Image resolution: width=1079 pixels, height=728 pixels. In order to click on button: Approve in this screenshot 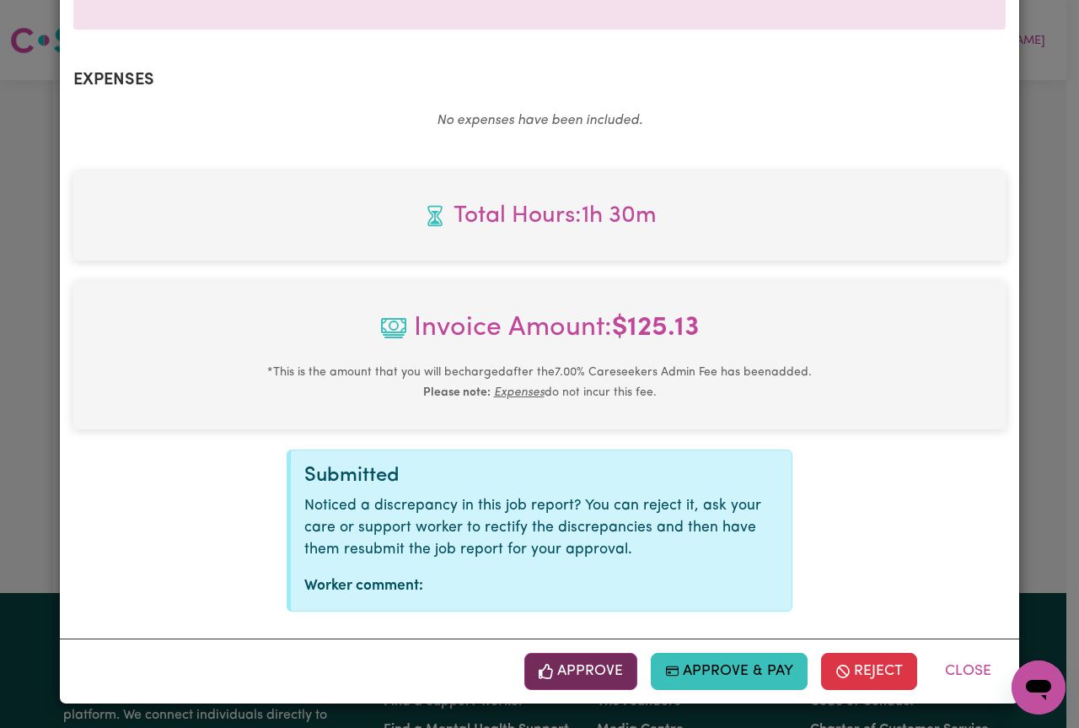, I will do `click(581, 671)`.